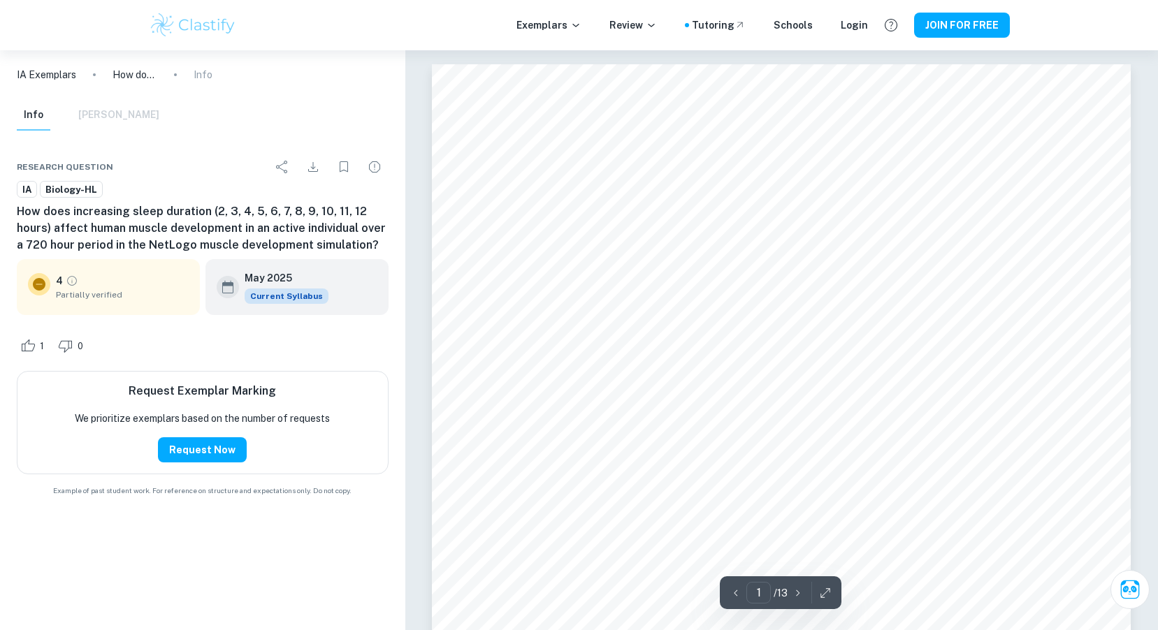 This screenshot has width=1158, height=630. Describe the element at coordinates (202, 391) in the screenshot. I see `h6: Request Exemplar Marking` at that location.